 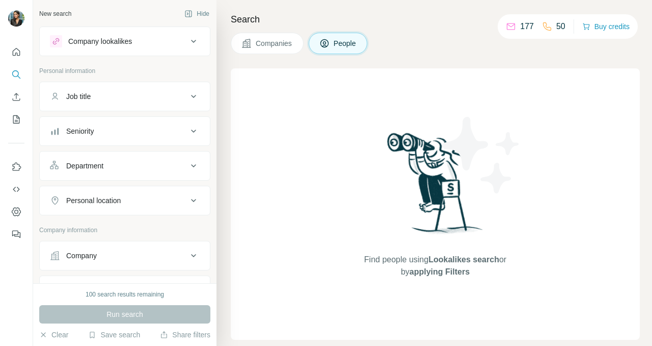 What do you see at coordinates (125, 290) in the screenshot?
I see `button: Industry` at bounding box center [125, 290].